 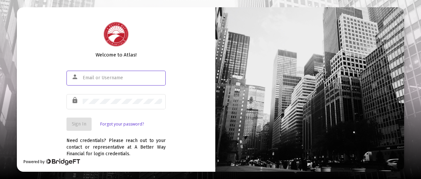 I want to click on mat-icon: person, so click(x=75, y=77).